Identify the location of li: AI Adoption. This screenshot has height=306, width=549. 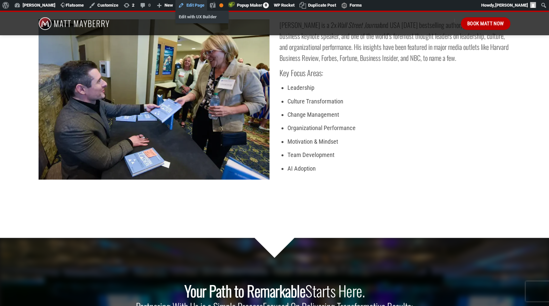
(399, 168).